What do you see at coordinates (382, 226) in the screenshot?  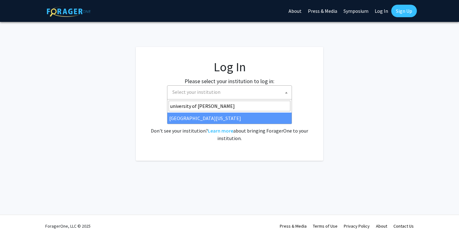 I see `a: About` at bounding box center [382, 226].